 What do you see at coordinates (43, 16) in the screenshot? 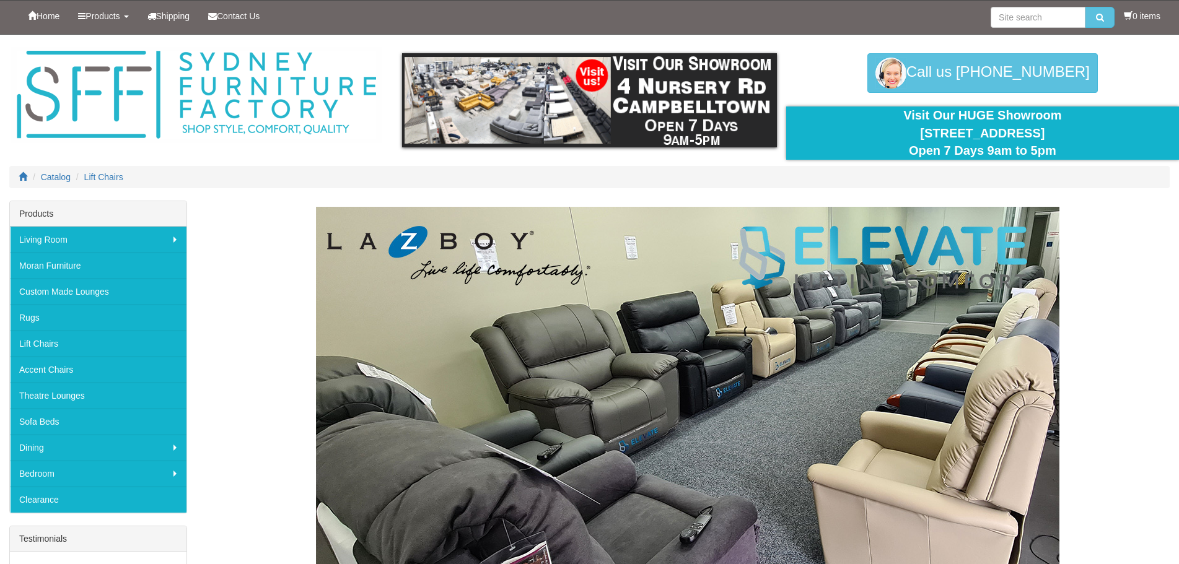
I see `a: Home` at bounding box center [43, 16].